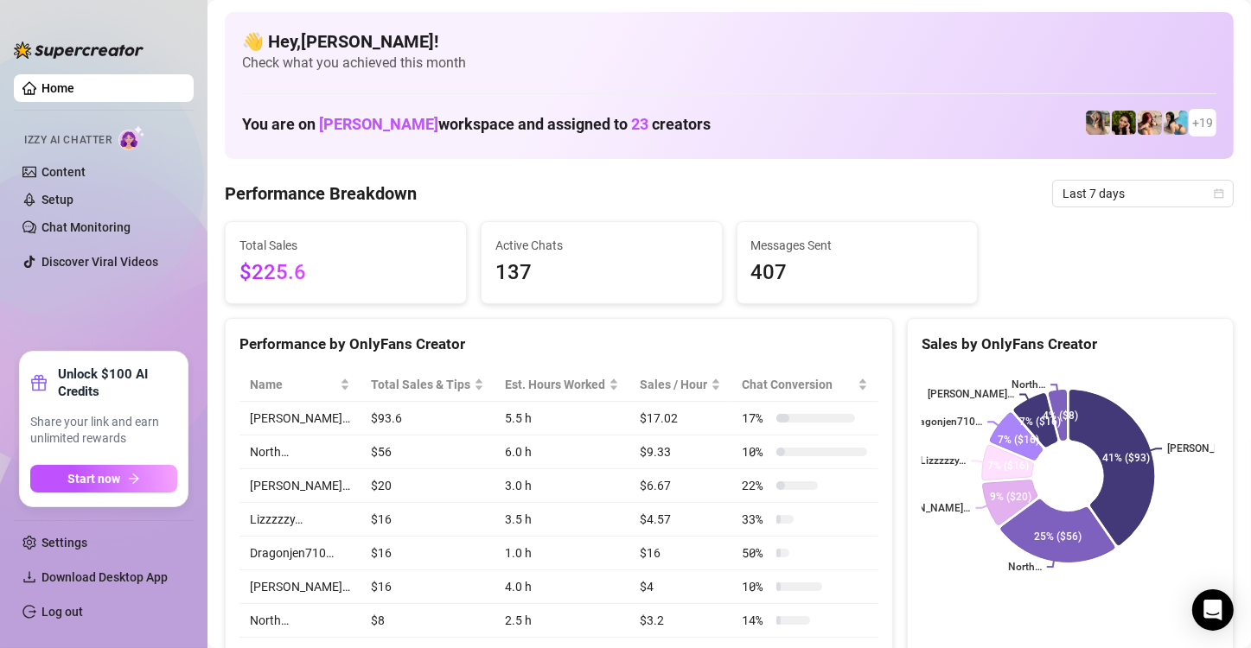 This screenshot has width=1251, height=648. Describe the element at coordinates (857, 273) in the screenshot. I see `span: 407` at that location.